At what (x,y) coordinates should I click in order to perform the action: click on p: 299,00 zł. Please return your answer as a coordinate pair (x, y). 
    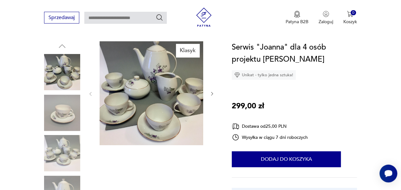
    Looking at the image, I should click on (248, 106).